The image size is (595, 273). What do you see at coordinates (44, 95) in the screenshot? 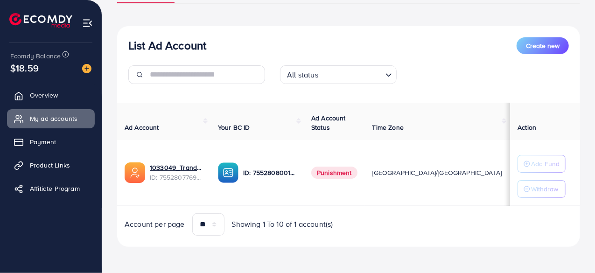
I see `span: Overview` at bounding box center [44, 95].